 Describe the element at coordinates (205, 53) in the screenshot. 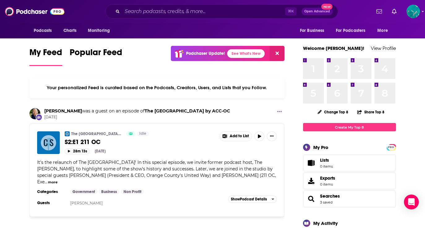

I see `p: Podchaser Update!` at that location.